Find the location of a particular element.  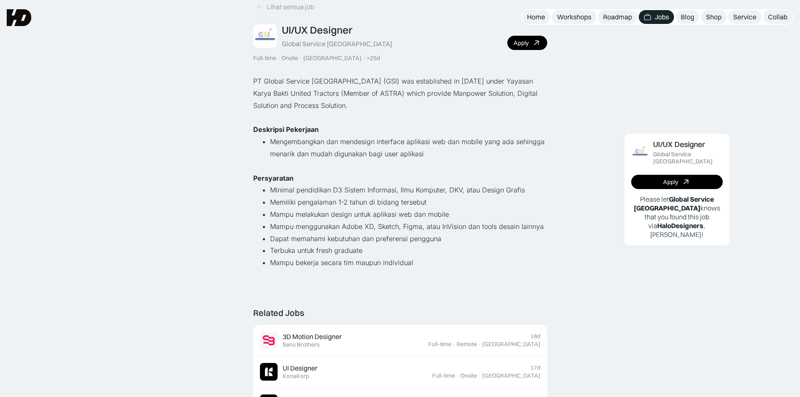

a: Roadmap is located at coordinates (617, 17).